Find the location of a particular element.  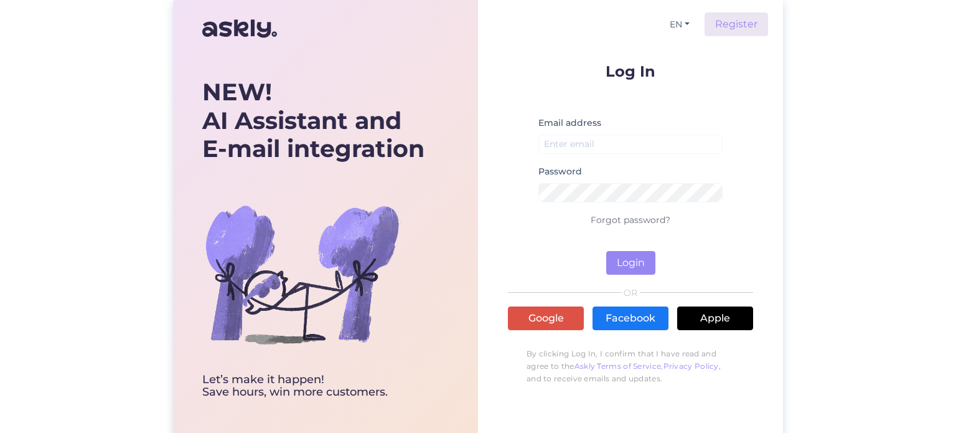

a: Facebook is located at coordinates (630, 318).